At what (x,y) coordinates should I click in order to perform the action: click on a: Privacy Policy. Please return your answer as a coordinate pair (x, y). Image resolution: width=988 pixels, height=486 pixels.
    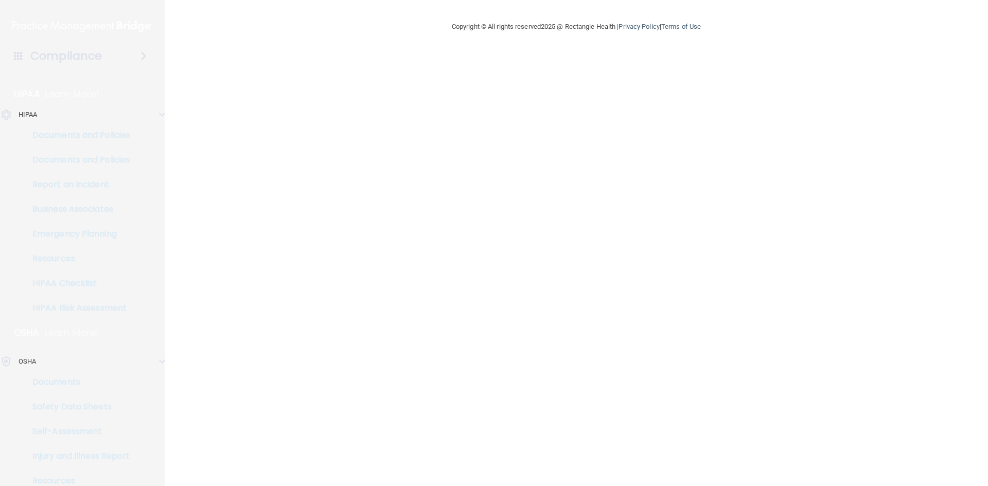
    Looking at the image, I should click on (638, 26).